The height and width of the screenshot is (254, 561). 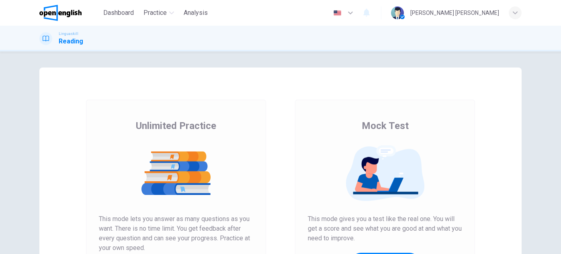 I want to click on span: This mode gives you a test like the real one. You will get a score and see what you are good at a..., so click(x=385, y=229).